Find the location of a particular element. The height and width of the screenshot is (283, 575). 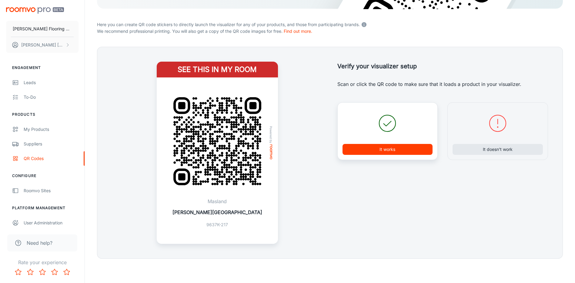

p: 9637K-217 is located at coordinates (217, 224).